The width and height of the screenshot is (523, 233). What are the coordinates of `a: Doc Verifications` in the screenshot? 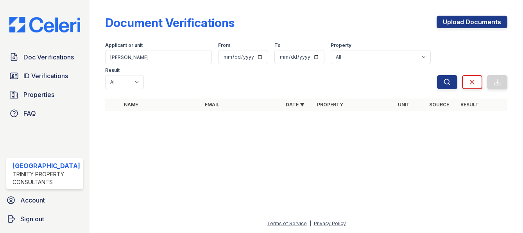 It's located at (45, 57).